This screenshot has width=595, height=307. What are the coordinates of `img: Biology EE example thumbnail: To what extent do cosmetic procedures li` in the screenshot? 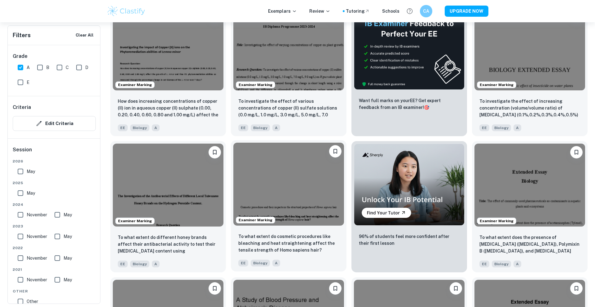 It's located at (289, 184).